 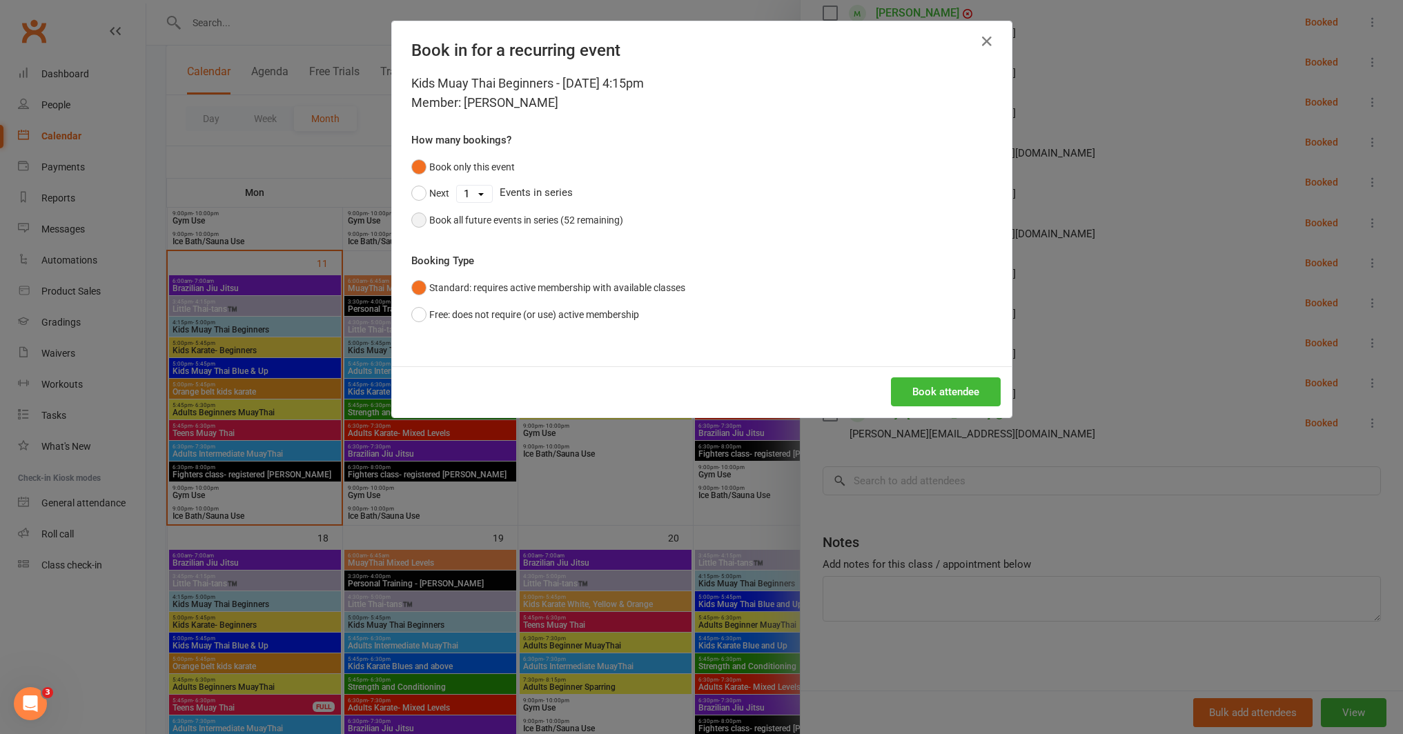 What do you see at coordinates (48, 693) in the screenshot?
I see `span: 3` at bounding box center [48, 693].